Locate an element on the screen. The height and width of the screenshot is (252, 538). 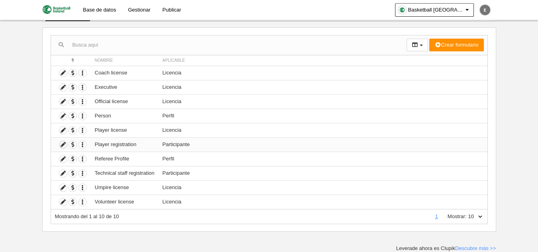
td: Player license is located at coordinates (125, 130).